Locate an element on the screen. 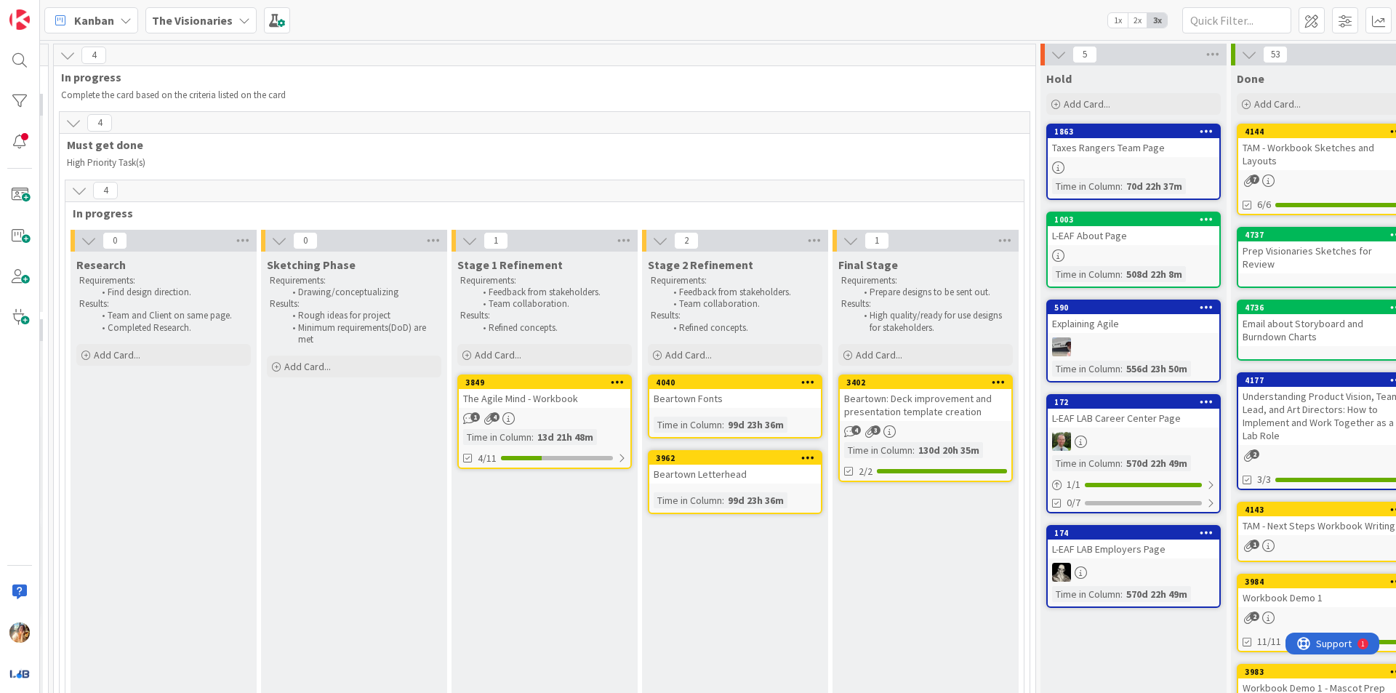 This screenshot has height=693, width=1396. span: 6/6 is located at coordinates (1264, 204).